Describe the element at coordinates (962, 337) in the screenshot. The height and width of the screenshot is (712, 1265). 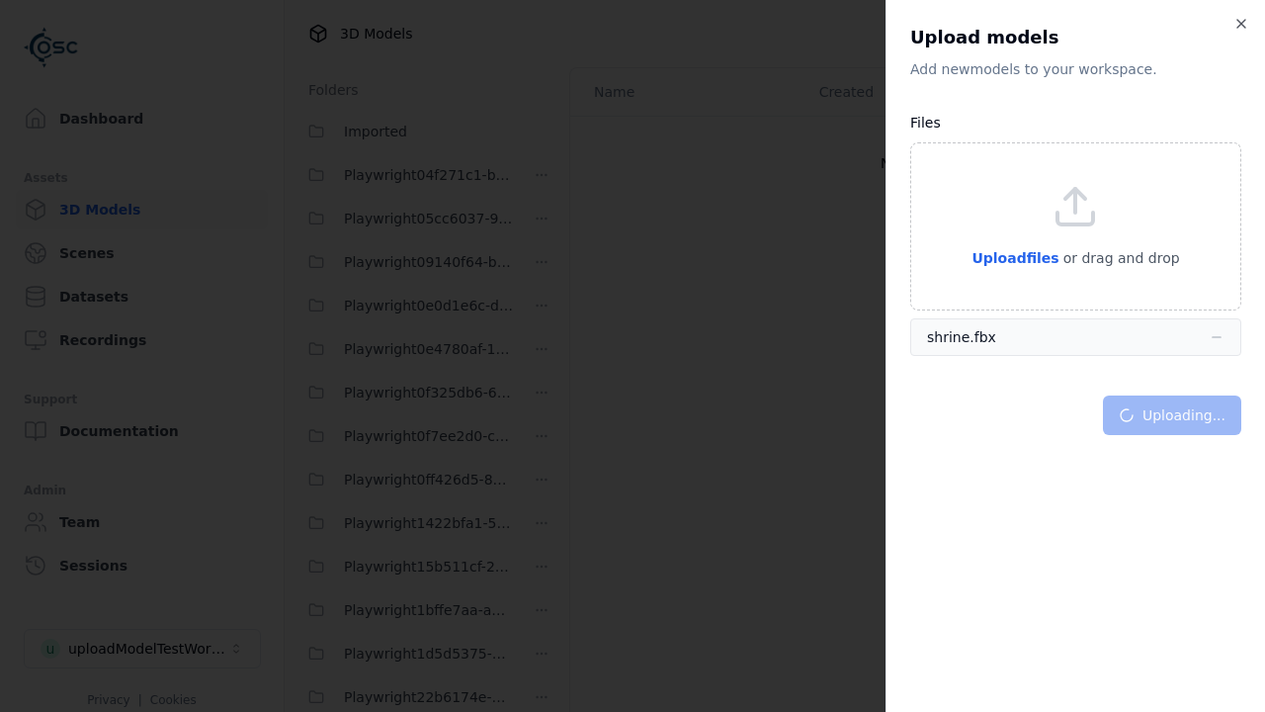
I see `div: shrine.fbx` at that location.